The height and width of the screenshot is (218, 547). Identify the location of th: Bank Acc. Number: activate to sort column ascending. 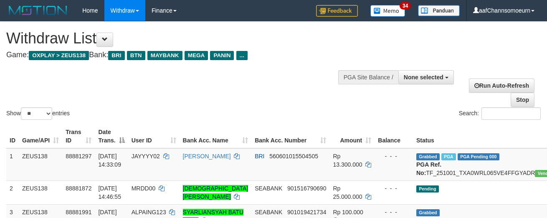
(290, 136).